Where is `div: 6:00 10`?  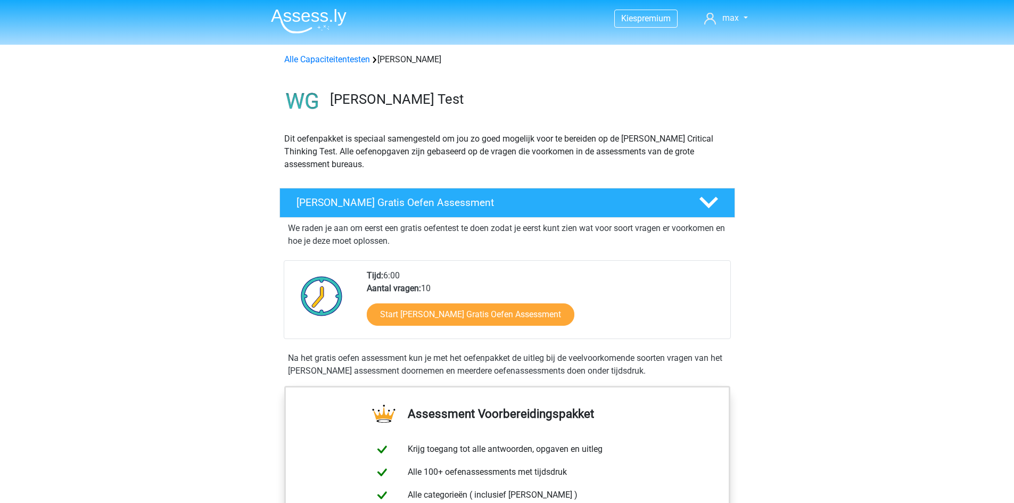 div: 6:00 10 is located at coordinates (544, 304).